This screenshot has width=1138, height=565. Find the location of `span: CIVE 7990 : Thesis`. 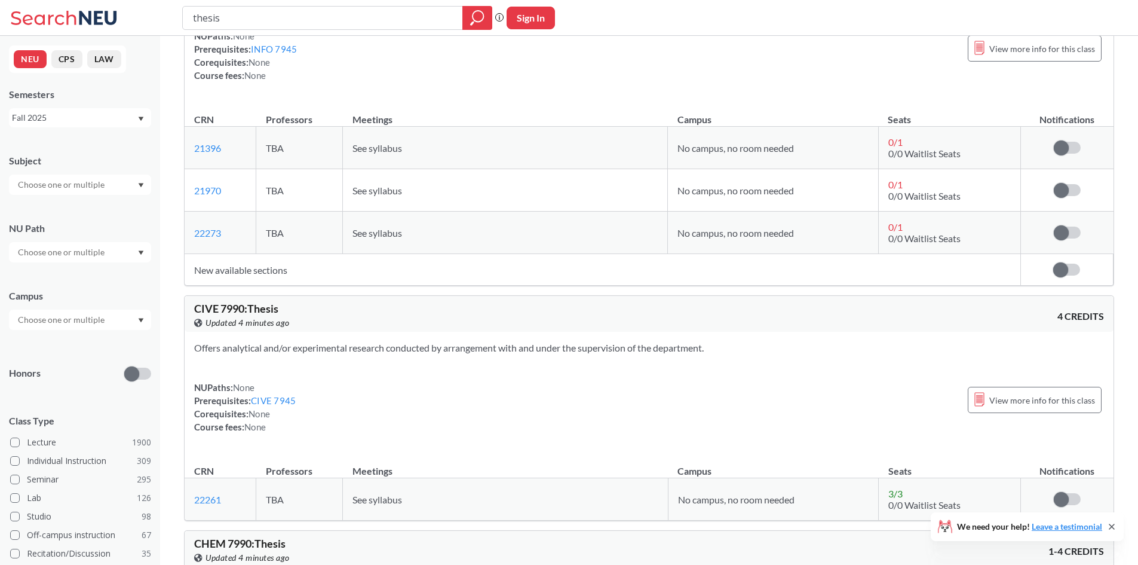

span: CIVE 7990 : Thesis is located at coordinates (236, 308).